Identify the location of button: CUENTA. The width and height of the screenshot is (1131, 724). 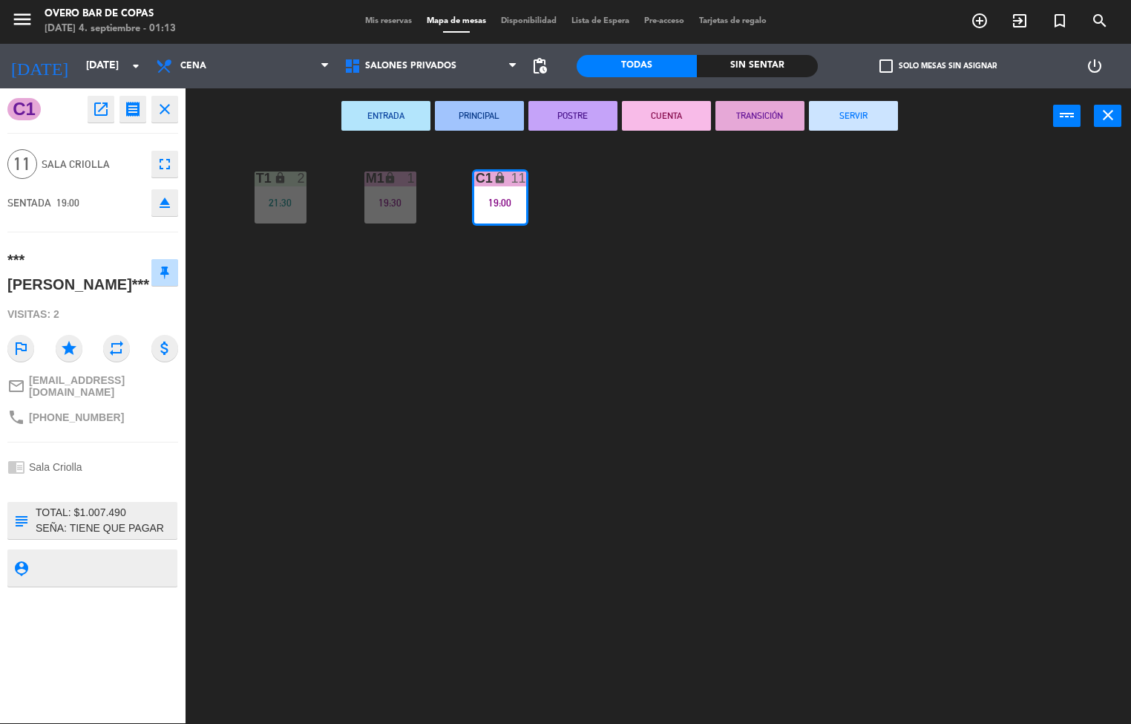
(667, 116).